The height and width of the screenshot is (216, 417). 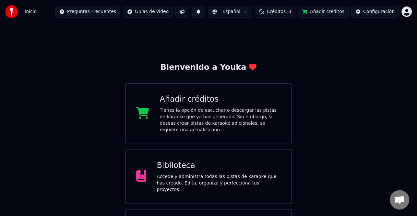 What do you see at coordinates (289, 12) in the screenshot?
I see `span: 3` at bounding box center [289, 12].